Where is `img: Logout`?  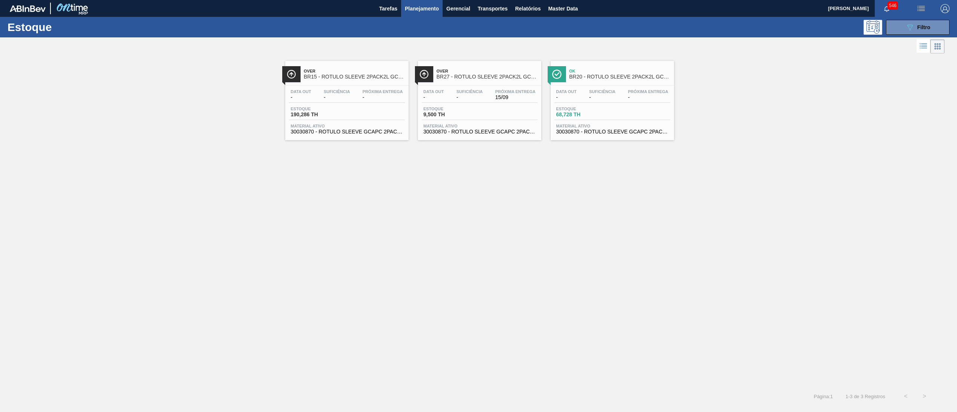
img: Logout is located at coordinates (945, 9).